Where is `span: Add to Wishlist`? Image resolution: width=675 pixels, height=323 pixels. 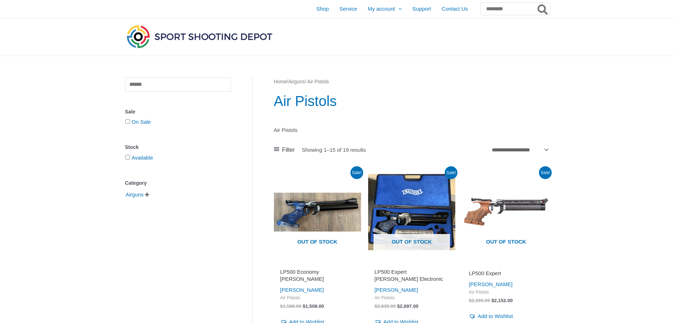
span: Add to Wishlist is located at coordinates (495, 316).